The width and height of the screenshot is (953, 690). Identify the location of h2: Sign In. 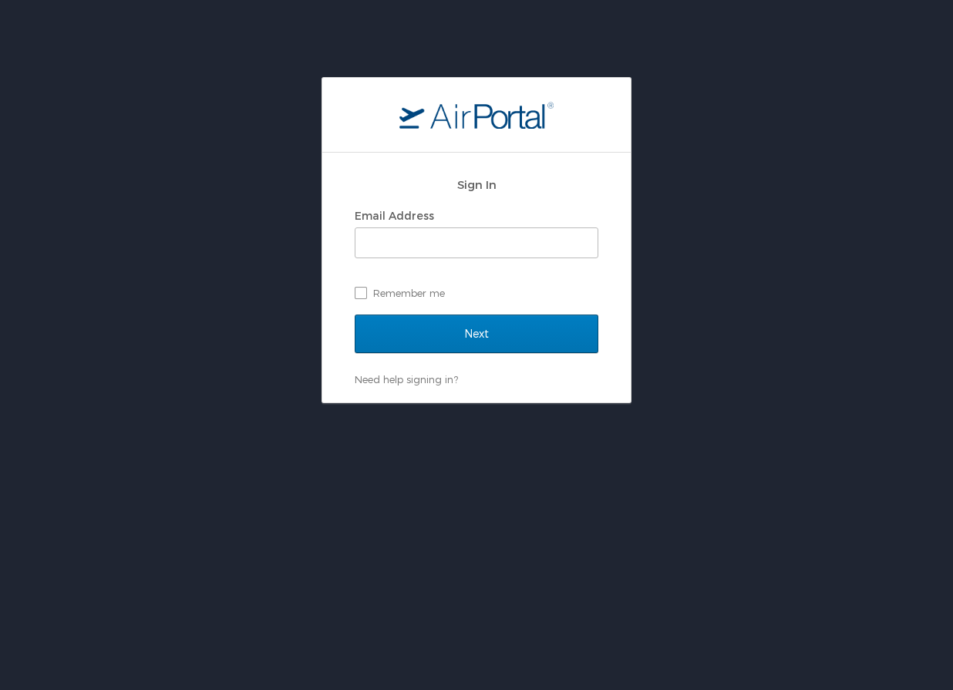
(477, 184).